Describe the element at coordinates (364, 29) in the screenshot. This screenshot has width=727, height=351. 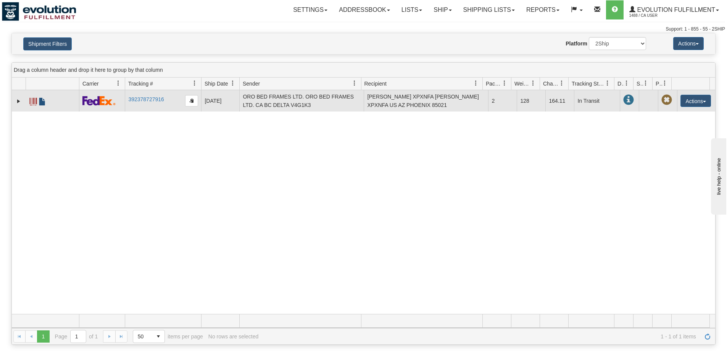
I see `div: Support: 1 - 855 - 55 - 2SHIP` at that location.